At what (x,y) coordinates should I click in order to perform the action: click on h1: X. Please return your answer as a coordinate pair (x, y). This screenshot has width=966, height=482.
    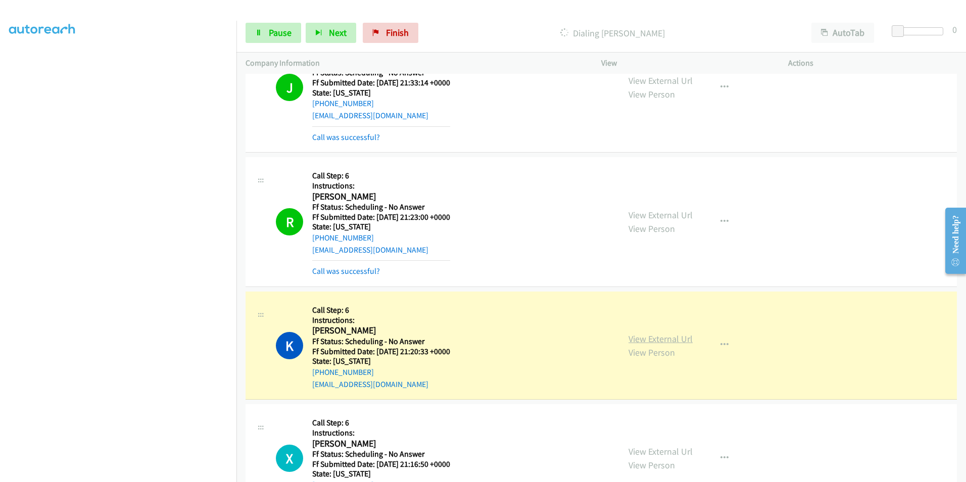
    Looking at the image, I should click on (290, 458).